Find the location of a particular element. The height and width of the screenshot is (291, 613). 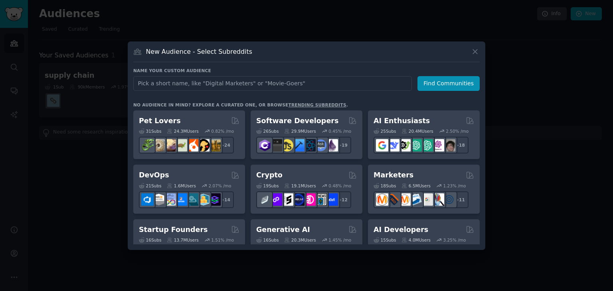

h3: New Audience - Select Subreddits is located at coordinates (199, 51).